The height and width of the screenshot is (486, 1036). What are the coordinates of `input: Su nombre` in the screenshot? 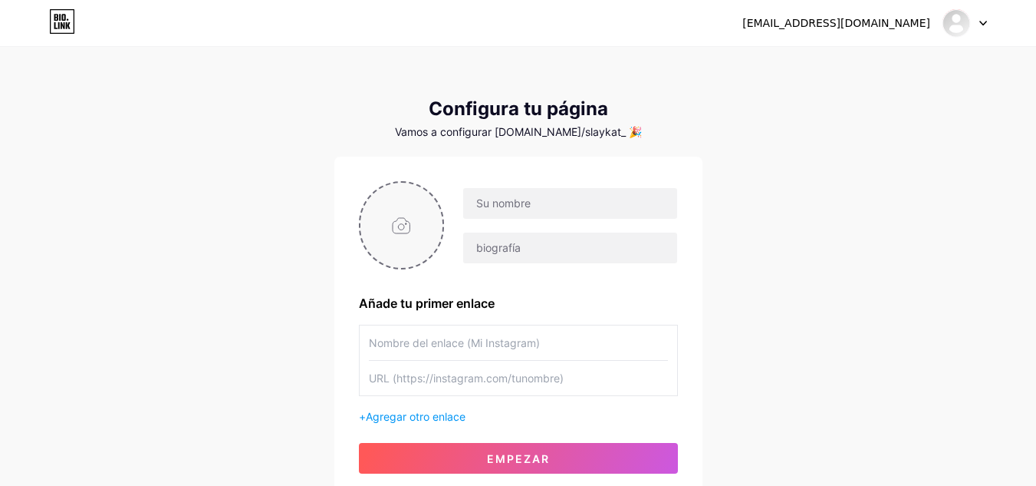 It's located at (570, 203).